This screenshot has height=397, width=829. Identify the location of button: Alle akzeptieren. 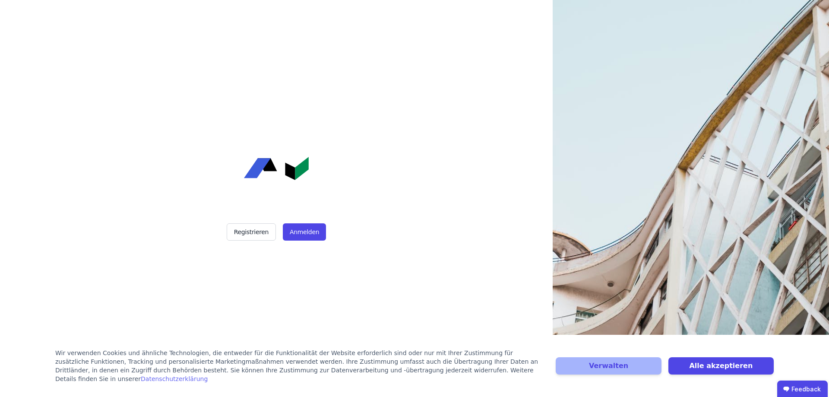
(721, 366).